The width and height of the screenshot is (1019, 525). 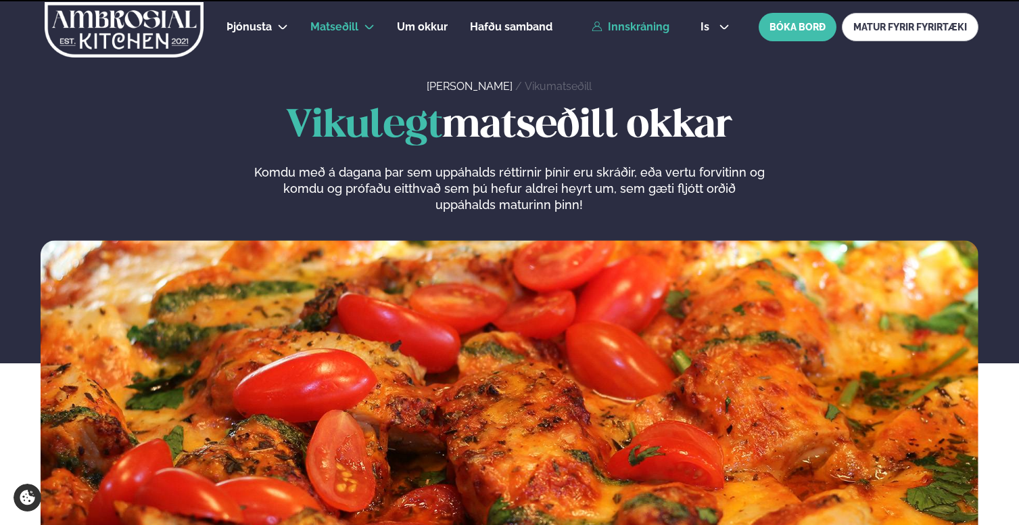 I want to click on a: Vikumatseðill, so click(x=558, y=86).